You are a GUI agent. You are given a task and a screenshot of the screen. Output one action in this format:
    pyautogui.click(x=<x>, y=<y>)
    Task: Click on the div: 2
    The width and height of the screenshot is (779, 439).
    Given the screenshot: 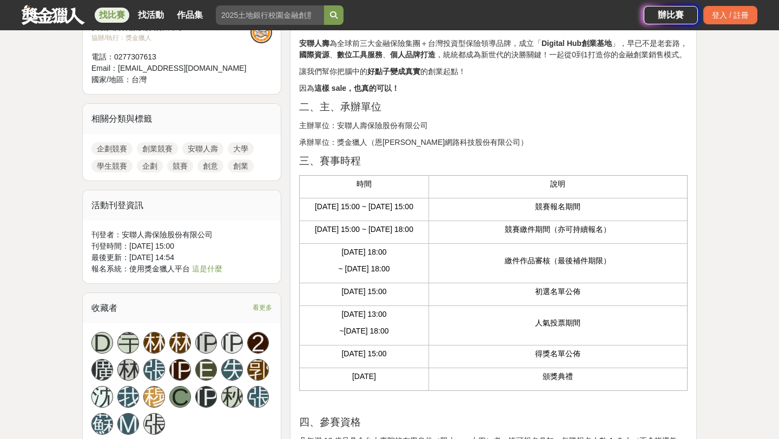 What is the action you would take?
    pyautogui.click(x=258, y=343)
    